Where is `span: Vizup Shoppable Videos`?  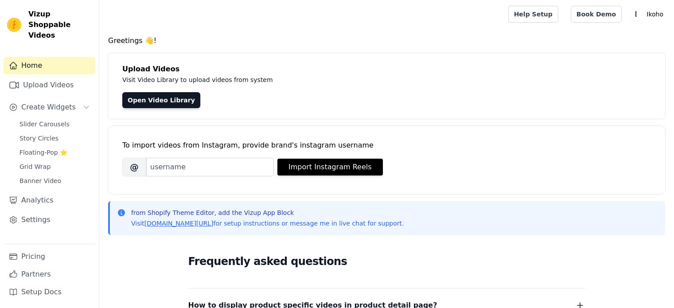
span: Vizup Shoppable Videos is located at coordinates (60, 25).